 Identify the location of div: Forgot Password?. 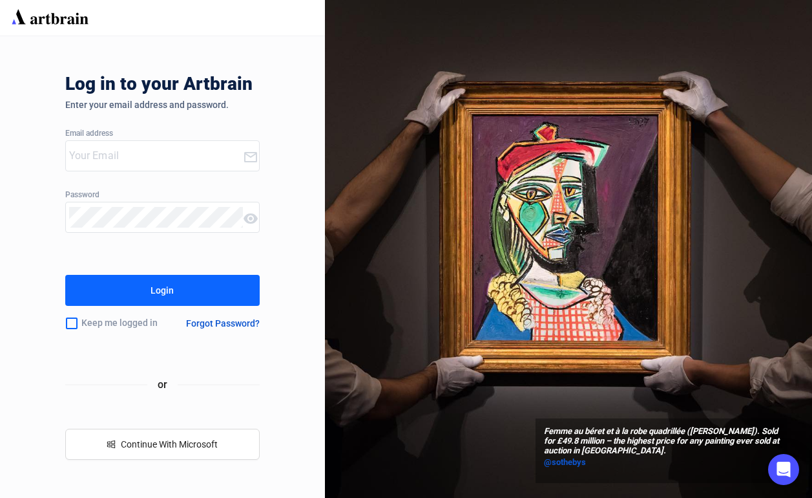
(223, 323).